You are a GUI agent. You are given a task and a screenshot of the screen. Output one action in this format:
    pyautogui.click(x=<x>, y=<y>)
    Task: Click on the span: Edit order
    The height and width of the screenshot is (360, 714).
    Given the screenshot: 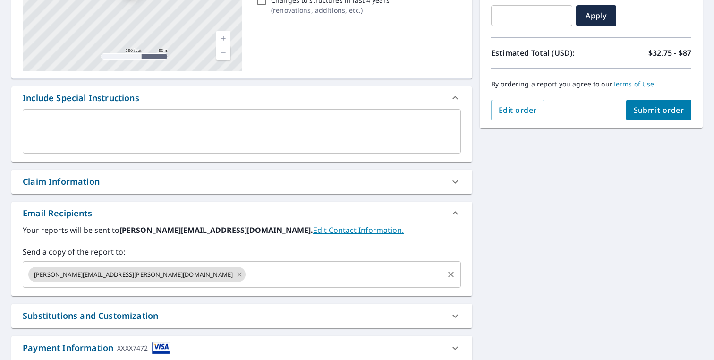 What is the action you would take?
    pyautogui.click(x=517, y=110)
    